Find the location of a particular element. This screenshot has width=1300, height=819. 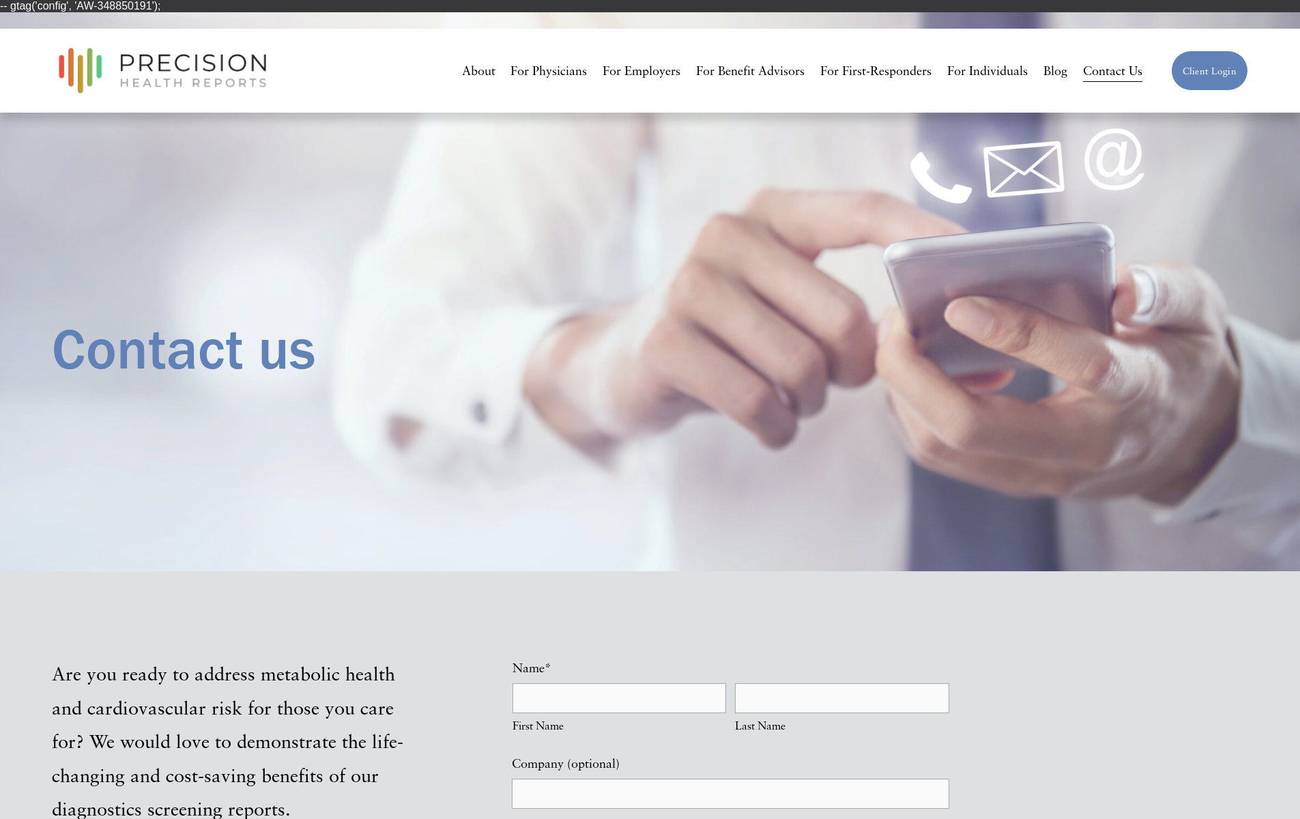

a: About is located at coordinates (478, 70).